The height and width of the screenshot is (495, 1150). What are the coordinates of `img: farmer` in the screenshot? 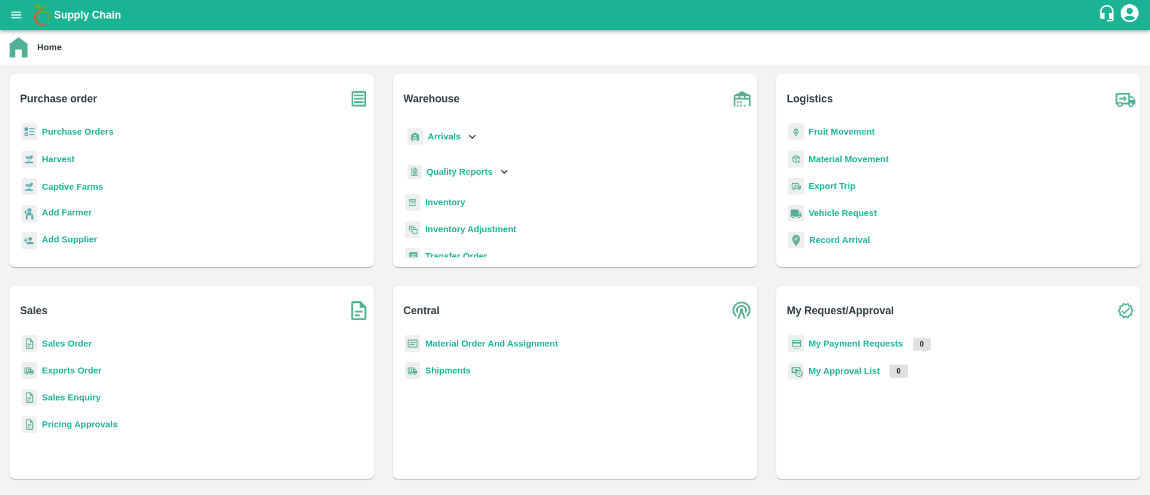 It's located at (29, 214).